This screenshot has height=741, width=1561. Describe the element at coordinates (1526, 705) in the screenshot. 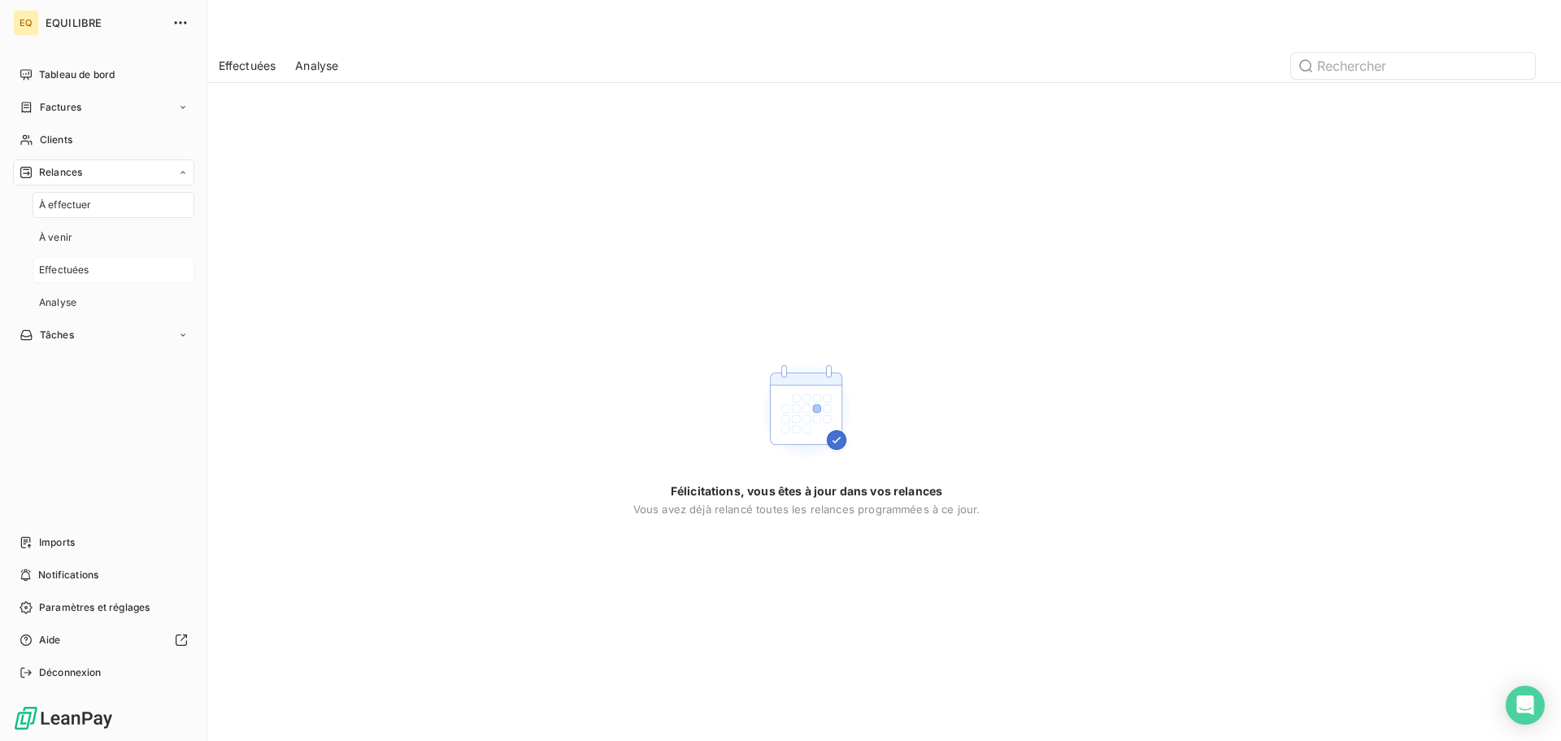

I see `div: Open Intercom Messenger` at that location.